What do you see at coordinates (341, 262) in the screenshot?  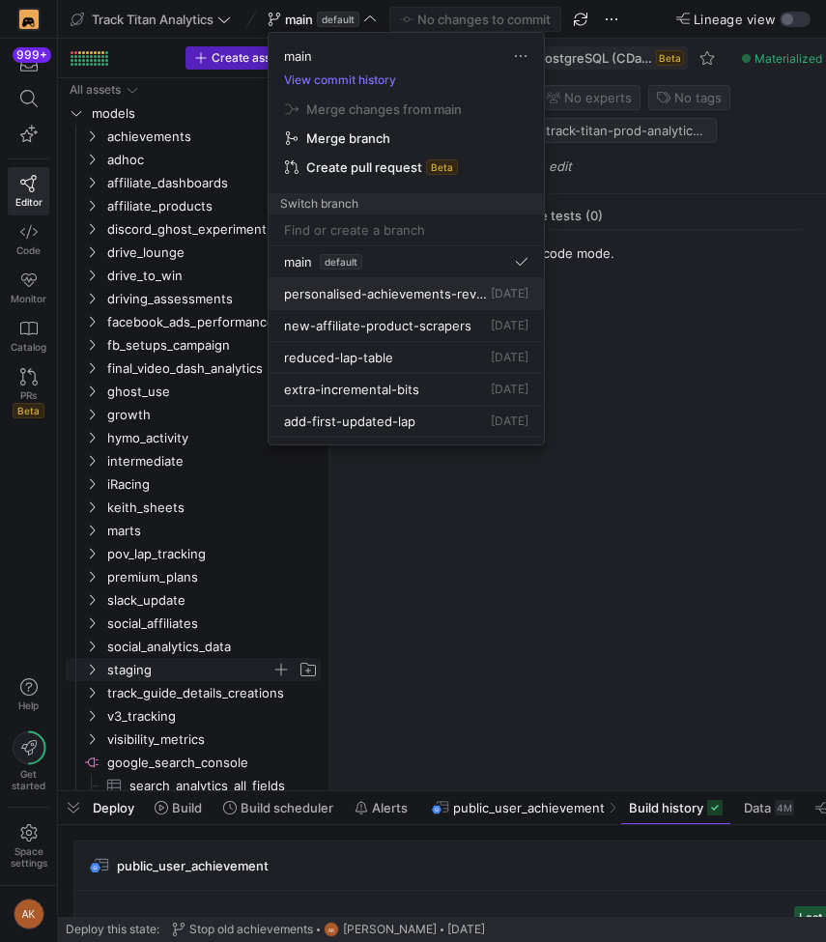 I see `span: default` at bounding box center [341, 262].